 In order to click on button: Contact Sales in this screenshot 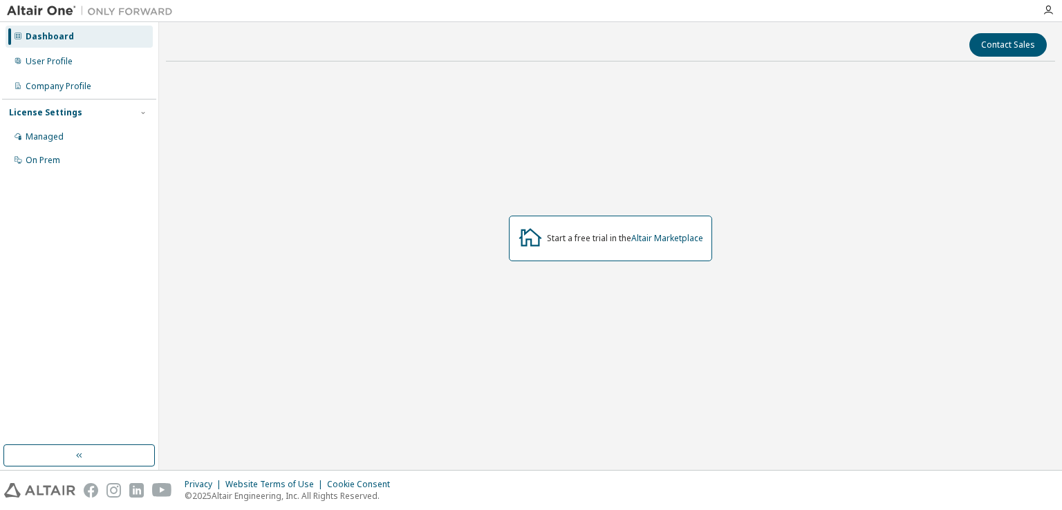, I will do `click(1008, 45)`.